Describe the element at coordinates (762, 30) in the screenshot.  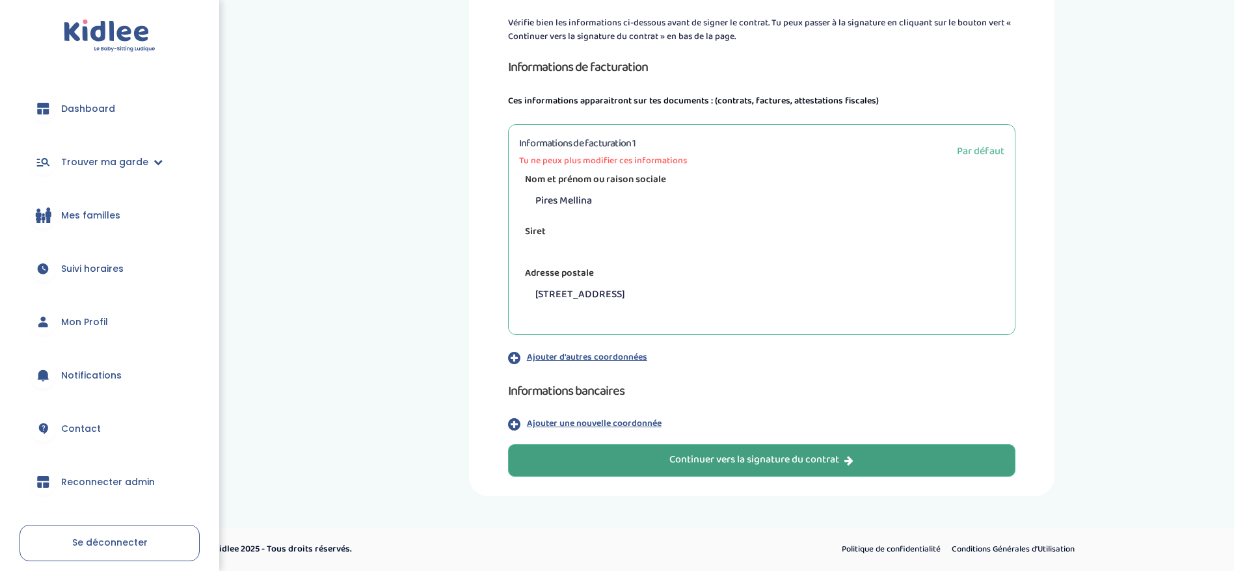
I see `p: Vérifie bien les informations ci-dessous avant de signer le contrat. Tu peux passer à la signatur...` at that location.